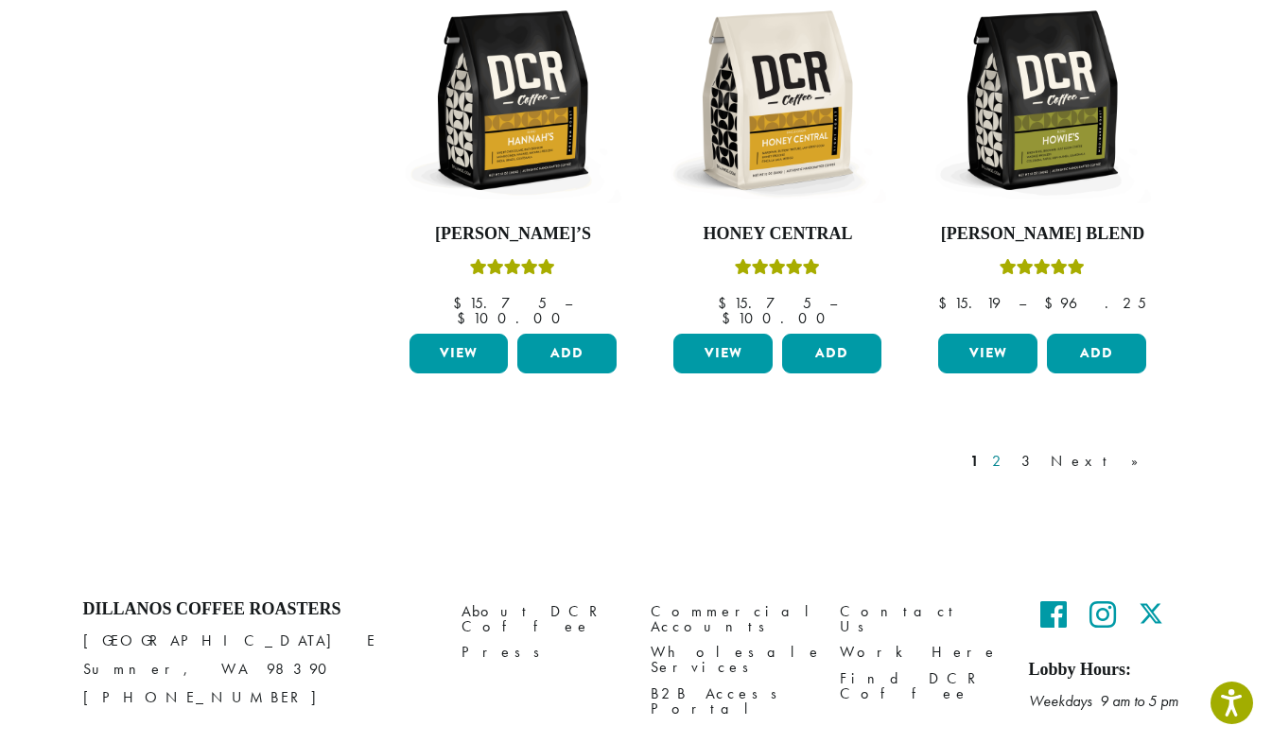 This screenshot has height=743, width=1272. What do you see at coordinates (258, 610) in the screenshot?
I see `h4: Dillanos Coffee Roasters` at bounding box center [258, 610].